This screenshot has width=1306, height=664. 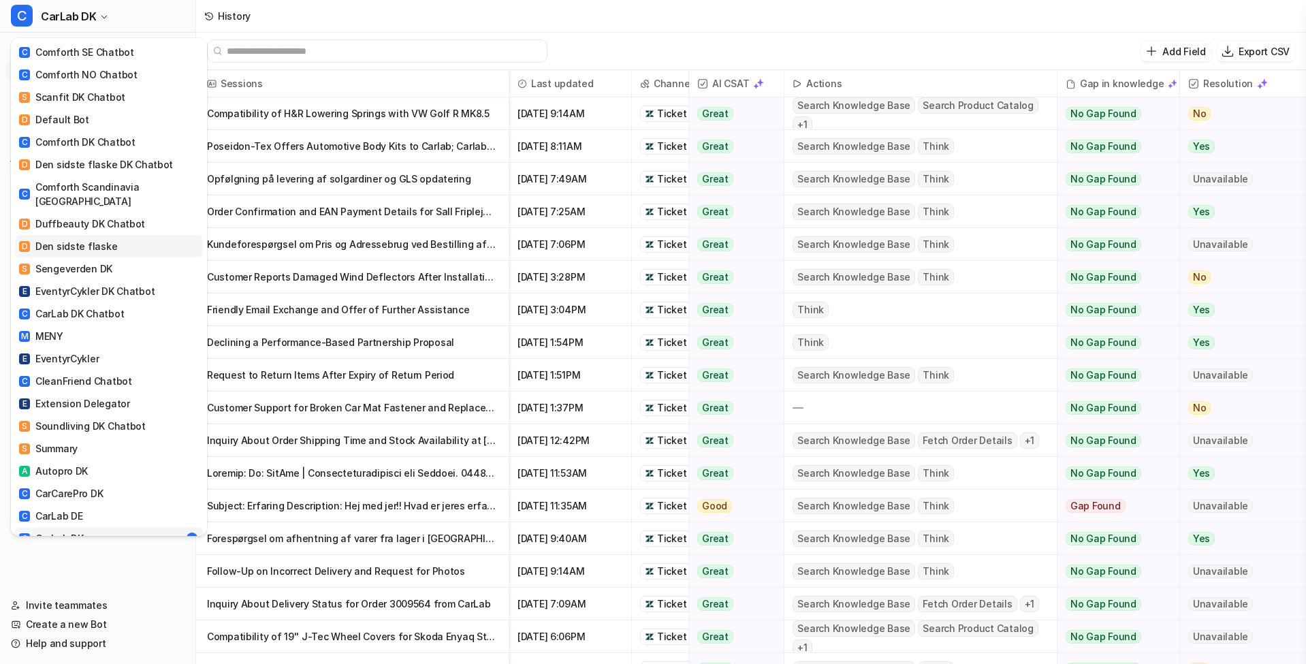 I want to click on span: M, so click(x=25, y=336).